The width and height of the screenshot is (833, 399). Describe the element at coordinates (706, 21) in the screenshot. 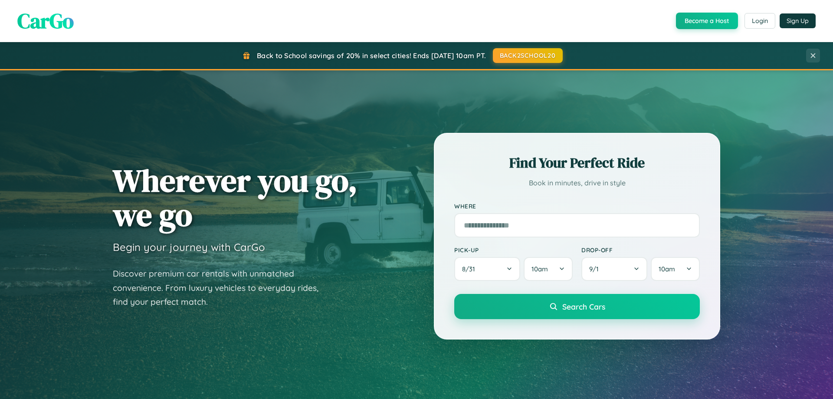

I see `button: Become a Host` at that location.